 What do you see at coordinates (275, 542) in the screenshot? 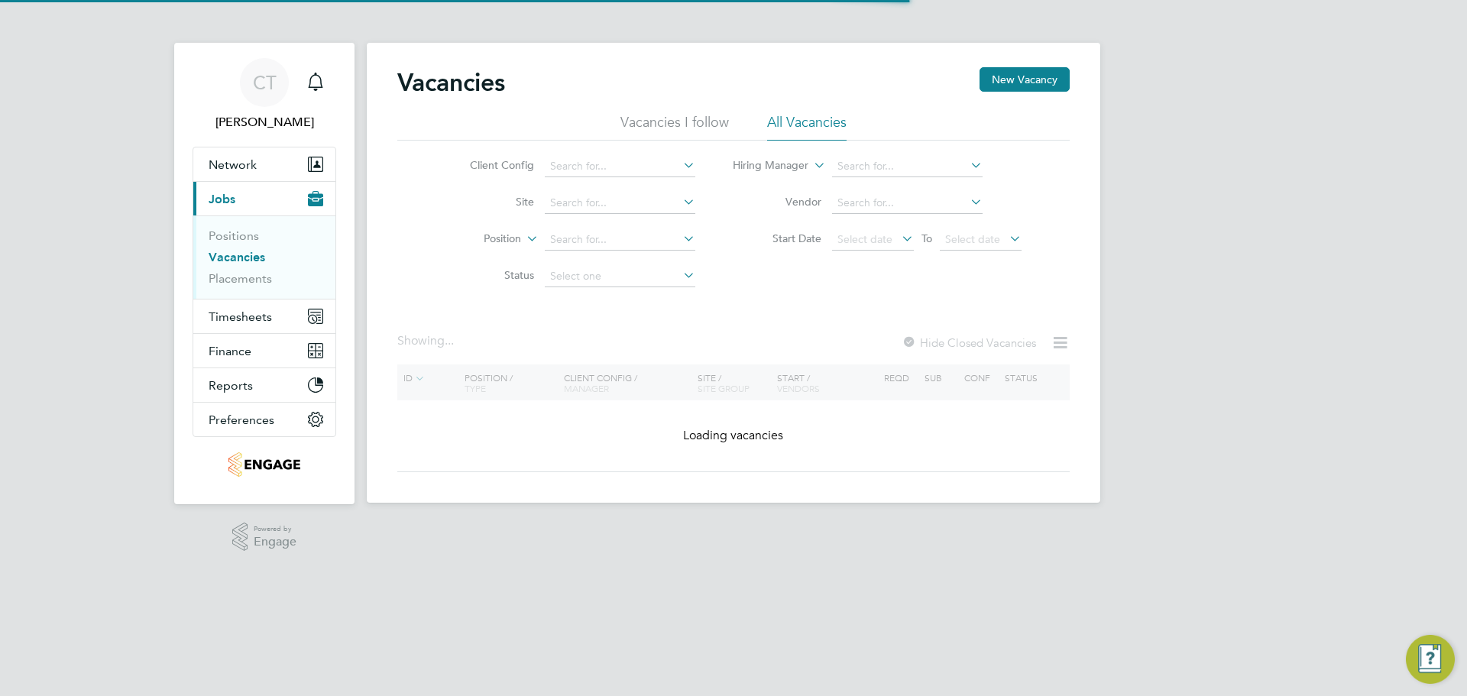
I see `span: Engage` at bounding box center [275, 542].